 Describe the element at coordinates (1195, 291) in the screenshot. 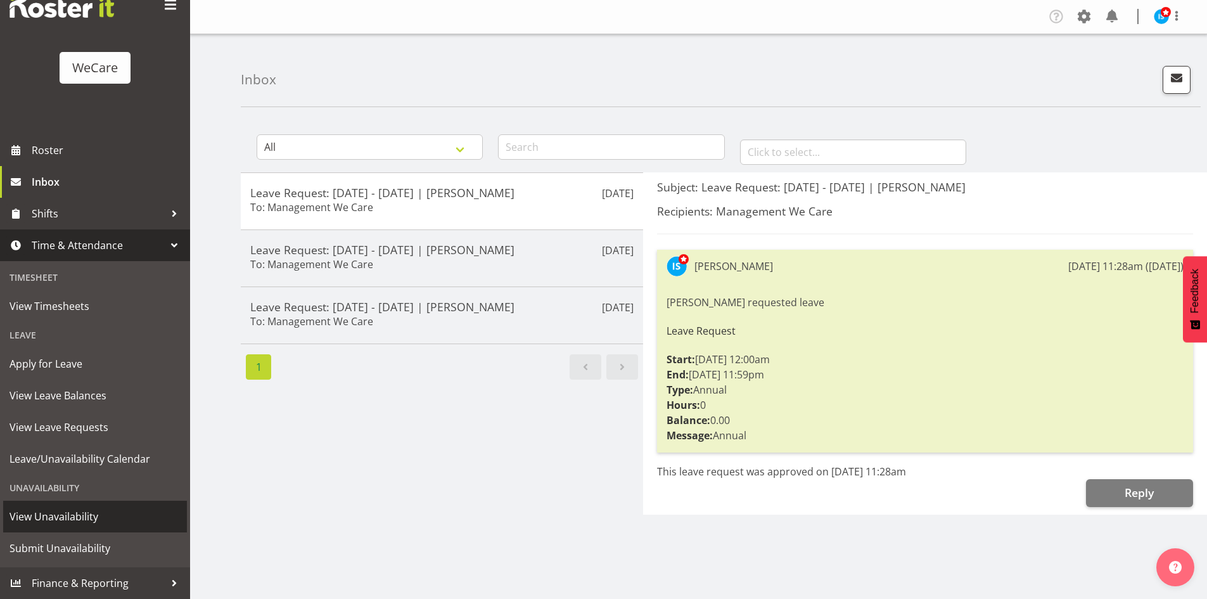

I see `span: Feedback` at that location.